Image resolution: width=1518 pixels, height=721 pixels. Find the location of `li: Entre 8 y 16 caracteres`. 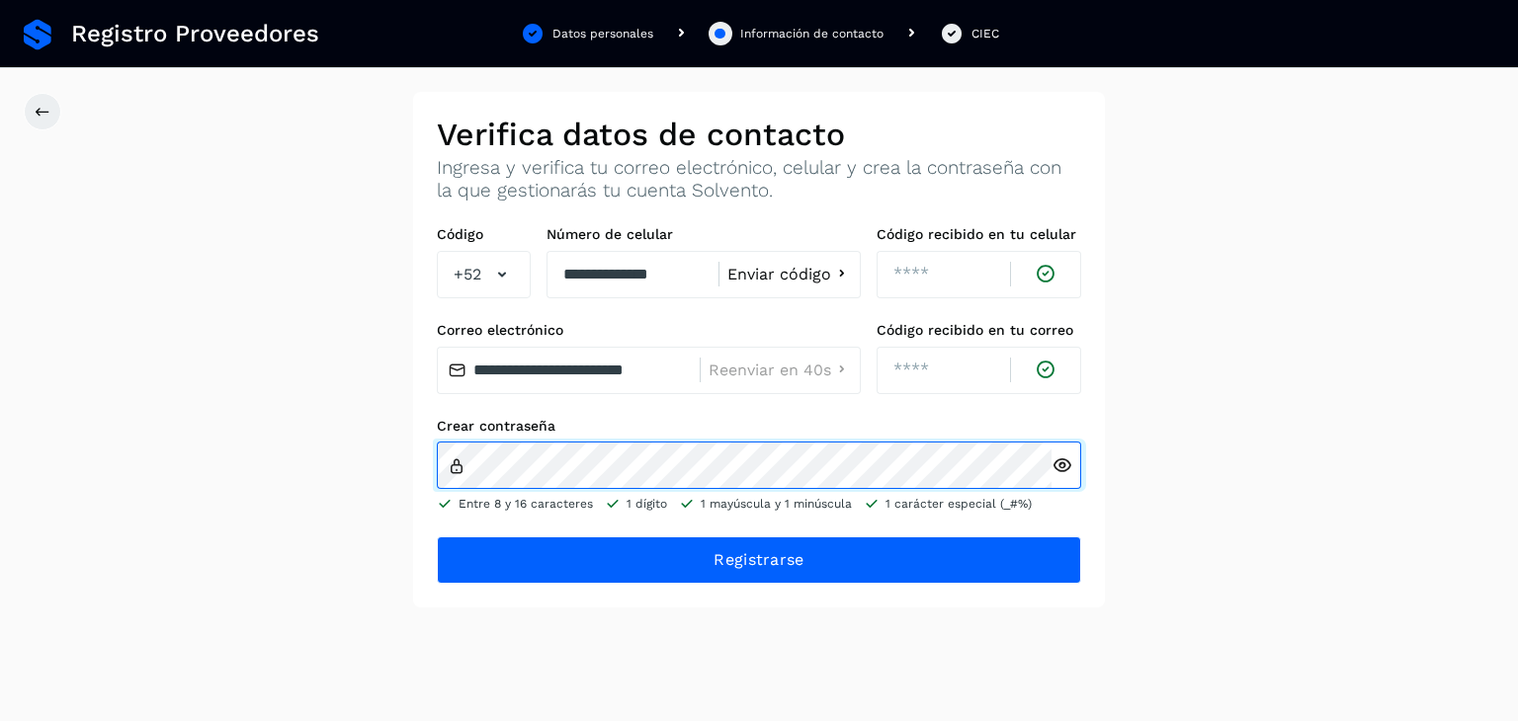

li: Entre 8 y 16 caracteres is located at coordinates (515, 504).